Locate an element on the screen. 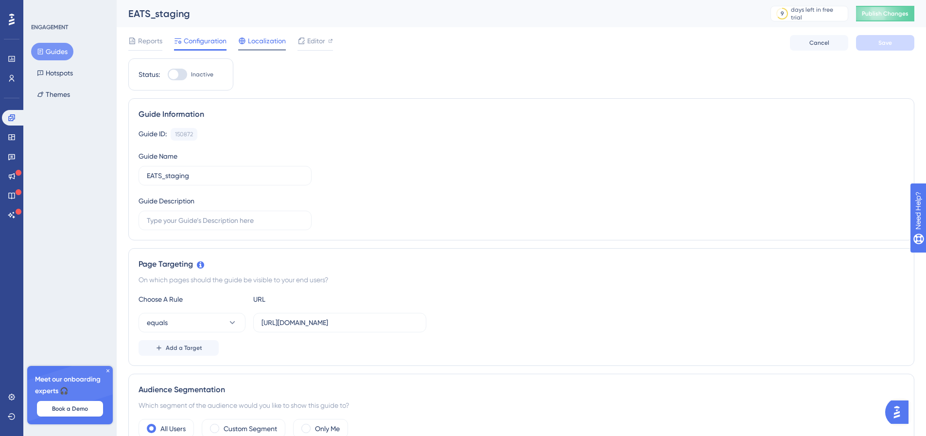 Image resolution: width=926 pixels, height=436 pixels. span: Meet our onboarding experts 🎧 is located at coordinates (70, 385).